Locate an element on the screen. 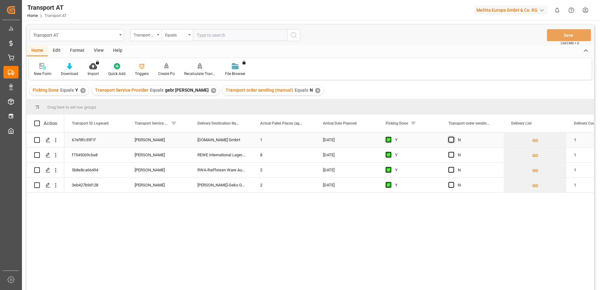 This screenshot has height=290, width=600. span: Actual Pallet Places (aggregation) is located at coordinates (281, 123).